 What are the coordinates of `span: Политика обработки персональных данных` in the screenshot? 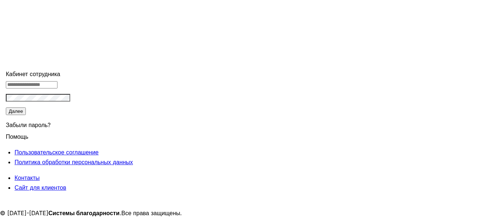 It's located at (73, 162).